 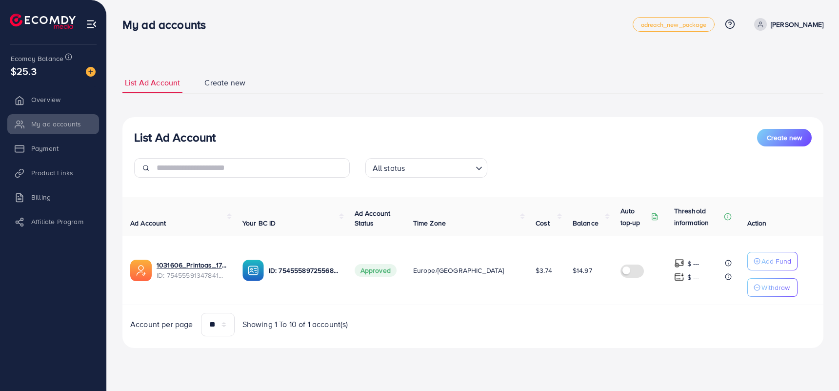 What do you see at coordinates (91, 24) in the screenshot?
I see `img: menu` at bounding box center [91, 24].